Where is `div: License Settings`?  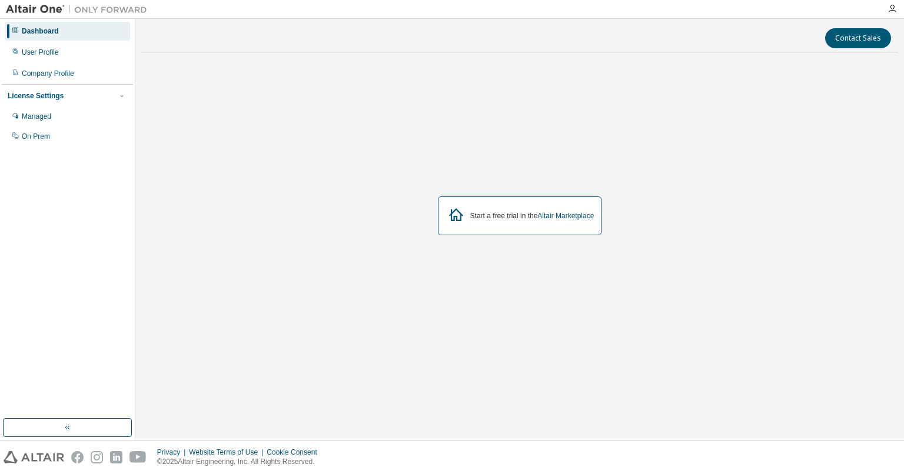
div: License Settings is located at coordinates (35, 96).